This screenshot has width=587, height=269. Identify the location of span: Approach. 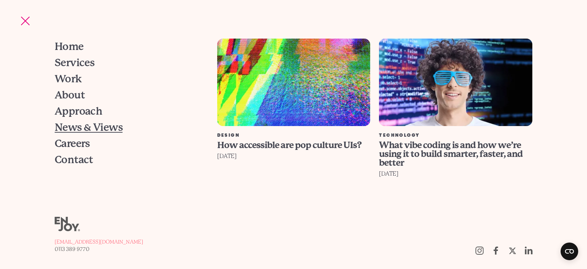
(79, 111).